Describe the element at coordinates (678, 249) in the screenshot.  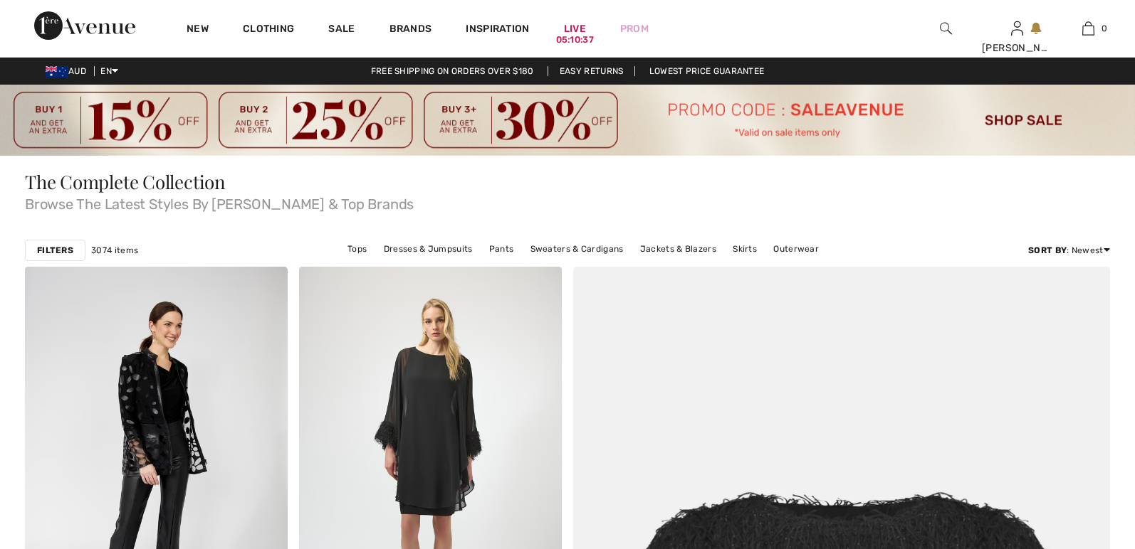
I see `a: Jackets & Blazers` at that location.